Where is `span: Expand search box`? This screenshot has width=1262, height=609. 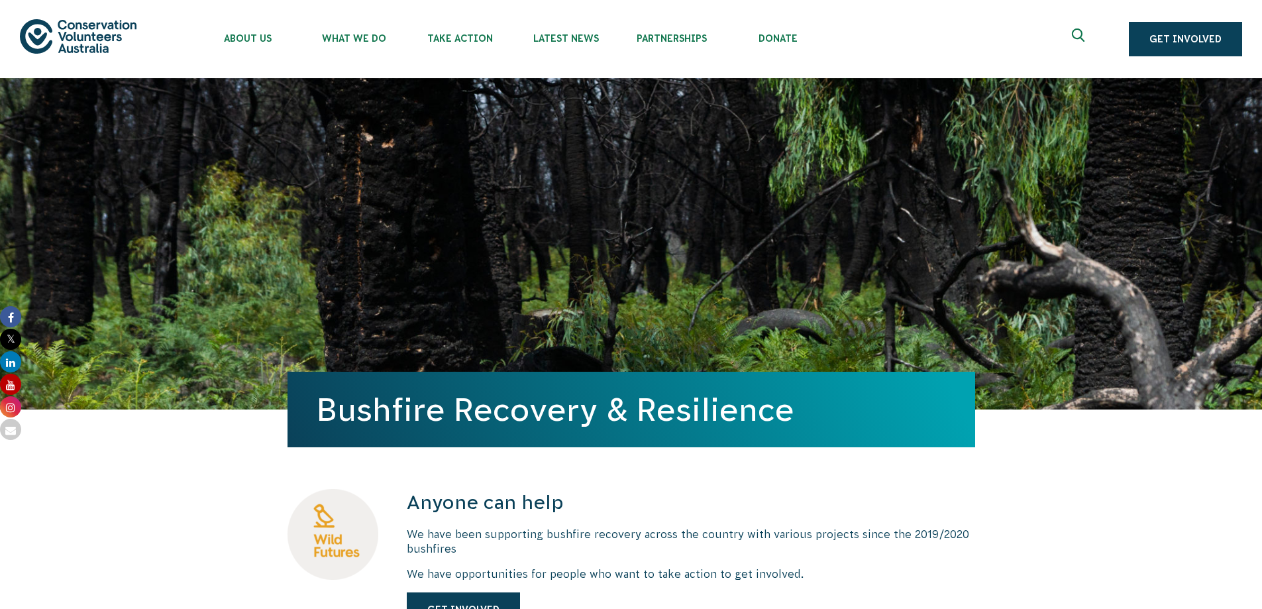
span: Expand search box is located at coordinates (1079, 39).